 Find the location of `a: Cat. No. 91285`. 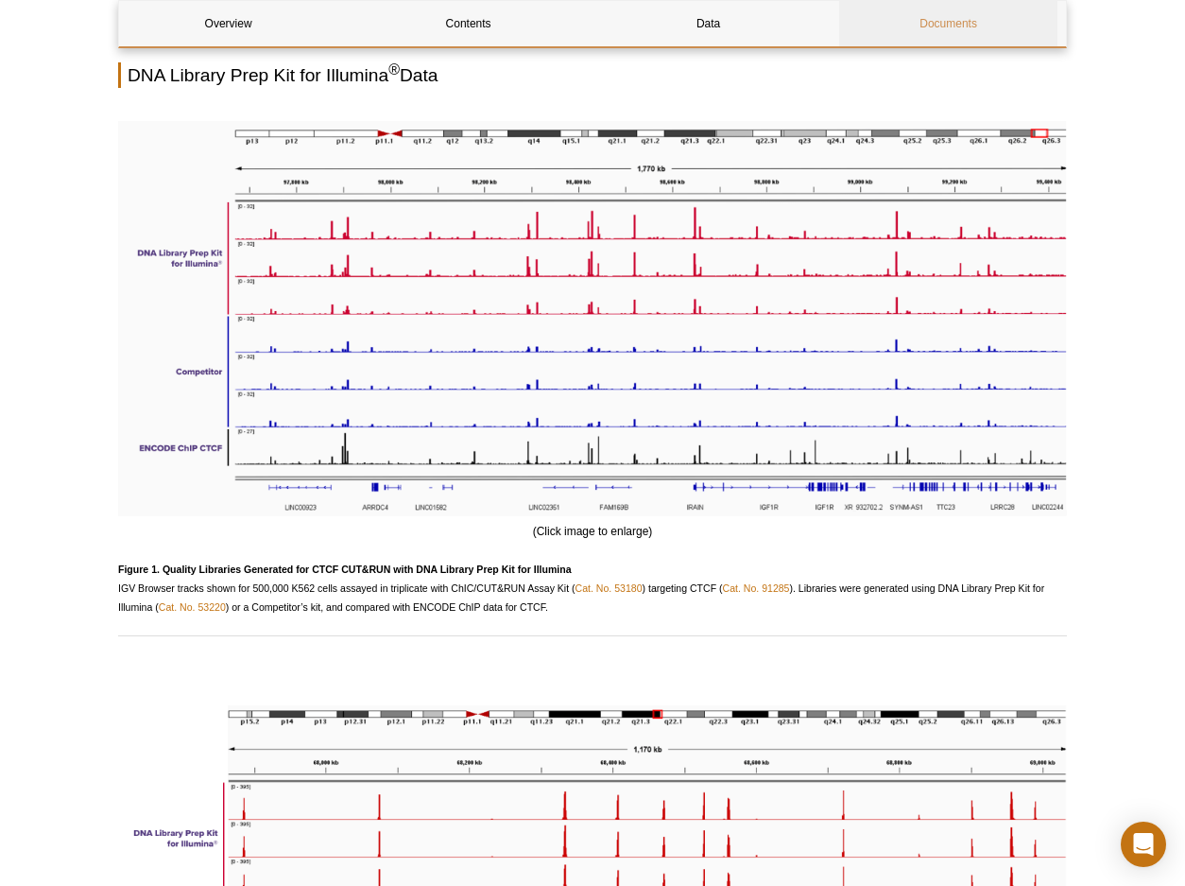

a: Cat. No. 91285 is located at coordinates (756, 588).